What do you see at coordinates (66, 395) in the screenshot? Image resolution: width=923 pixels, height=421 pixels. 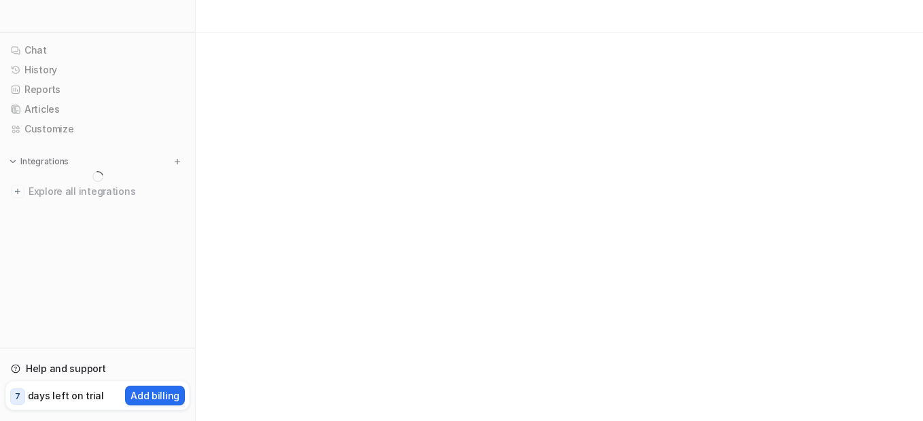 I see `p: days left on trial` at bounding box center [66, 395].